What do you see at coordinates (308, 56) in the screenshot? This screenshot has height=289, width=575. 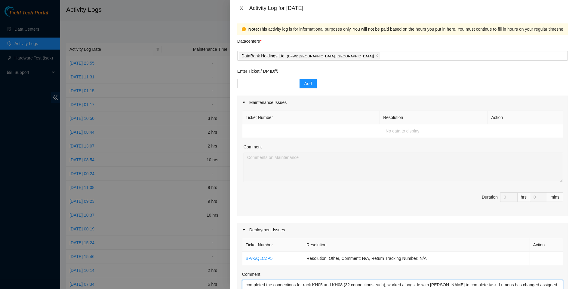 I see `p: DataBank Holdings Ltd. )` at bounding box center [308, 56].